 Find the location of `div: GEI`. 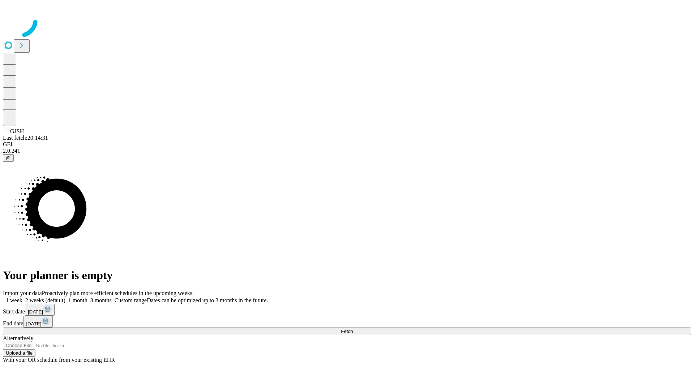

div: GEI is located at coordinates (347, 145).